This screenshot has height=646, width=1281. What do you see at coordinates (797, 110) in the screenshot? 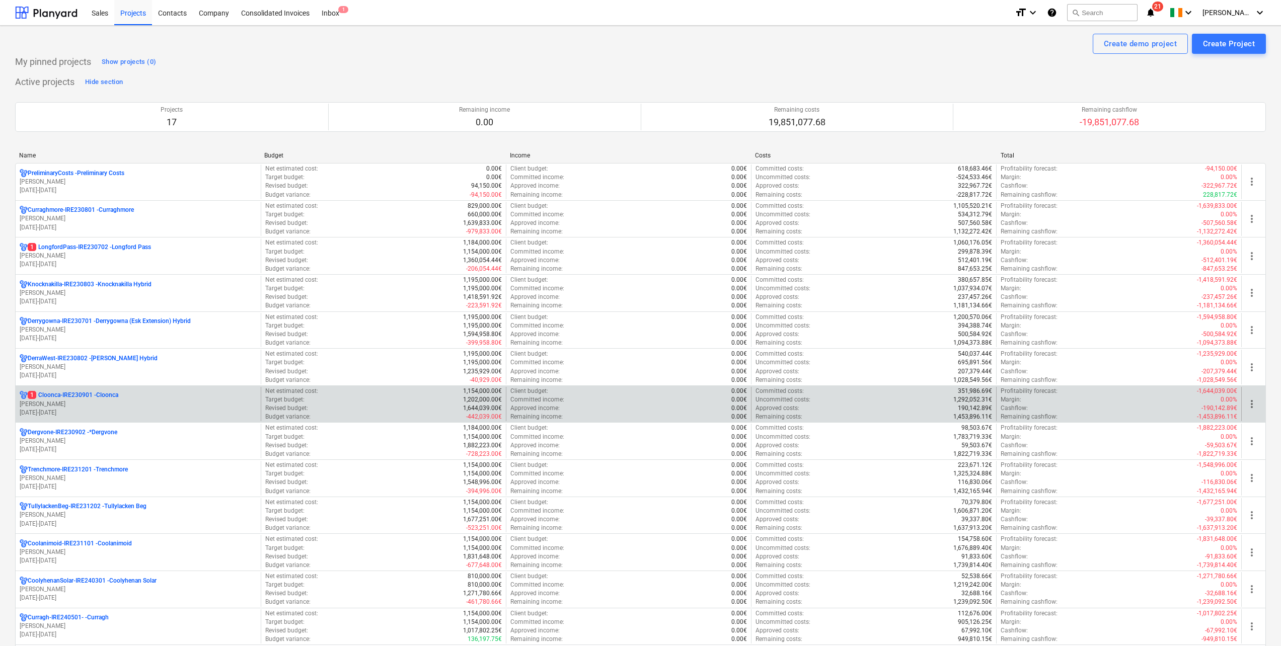
I see `p: Remaining costs` at bounding box center [797, 110].